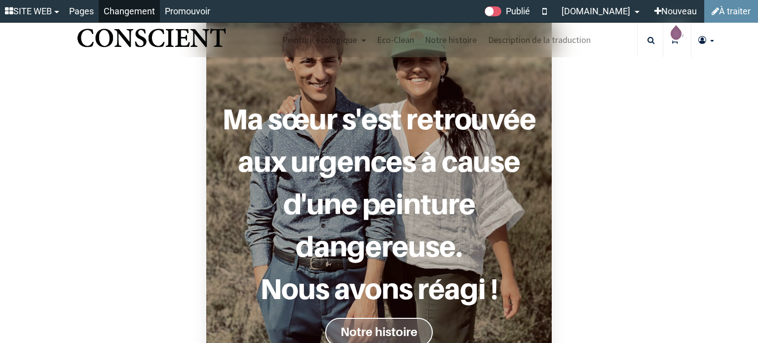 Image resolution: width=758 pixels, height=343 pixels. Describe the element at coordinates (151, 42) in the screenshot. I see `span: Logo de Conscient.nl` at that location.